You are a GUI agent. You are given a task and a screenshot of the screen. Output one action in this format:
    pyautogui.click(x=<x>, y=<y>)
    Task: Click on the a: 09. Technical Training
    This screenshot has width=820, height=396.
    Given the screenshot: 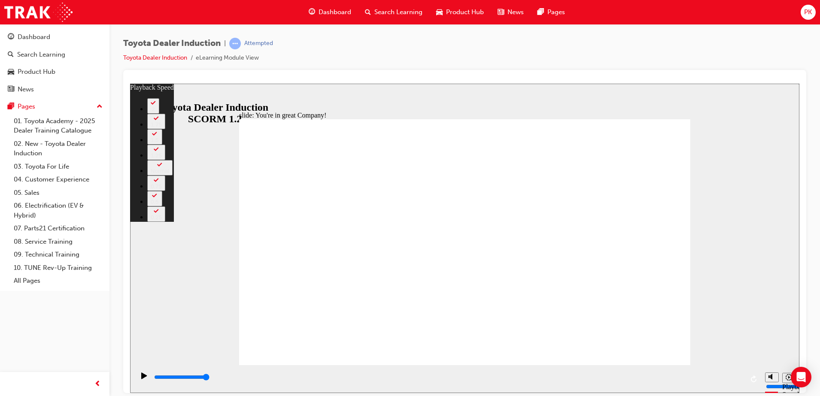 What is the action you would take?
    pyautogui.click(x=58, y=255)
    